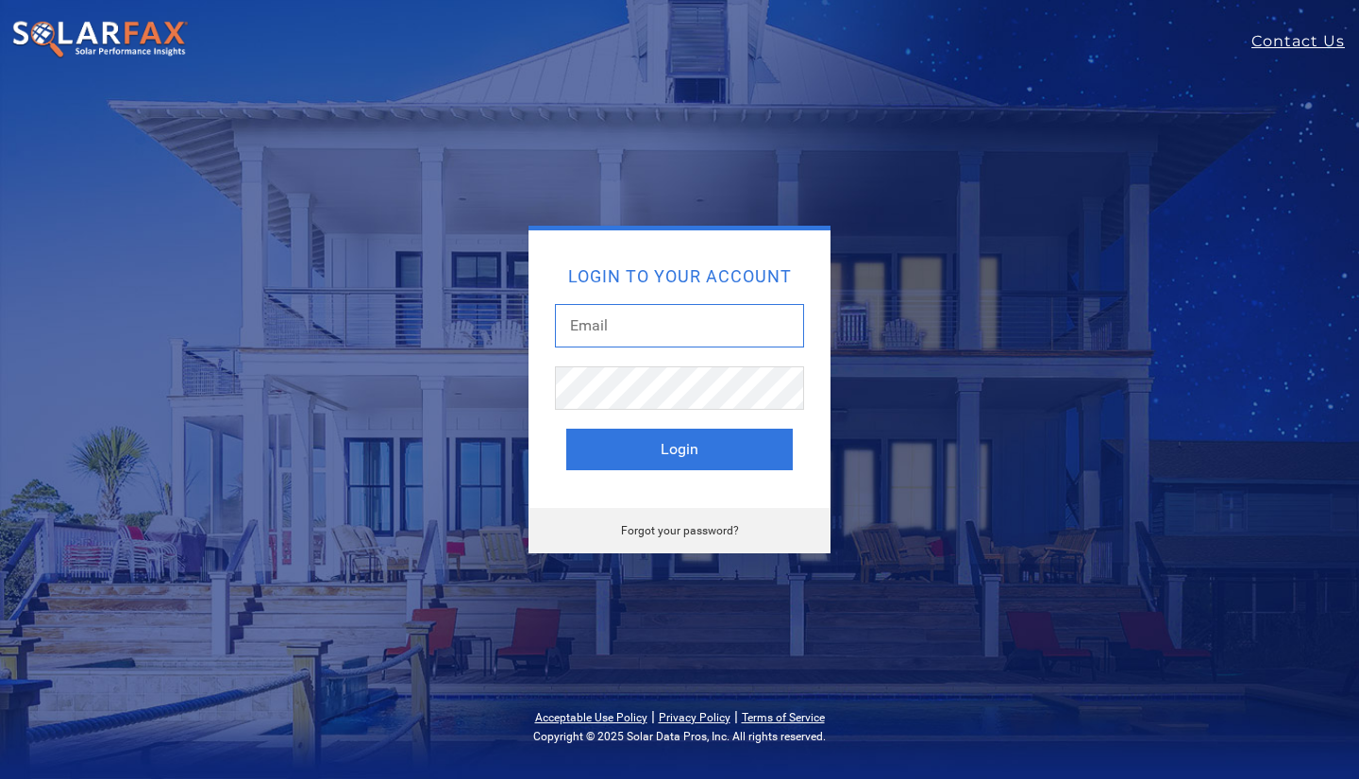 The image size is (1359, 779). I want to click on a: Terms of Service, so click(783, 717).